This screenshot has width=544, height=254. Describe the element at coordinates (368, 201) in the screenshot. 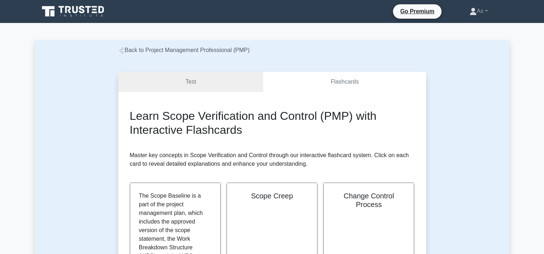

I see `h2: Change Control Process` at that location.